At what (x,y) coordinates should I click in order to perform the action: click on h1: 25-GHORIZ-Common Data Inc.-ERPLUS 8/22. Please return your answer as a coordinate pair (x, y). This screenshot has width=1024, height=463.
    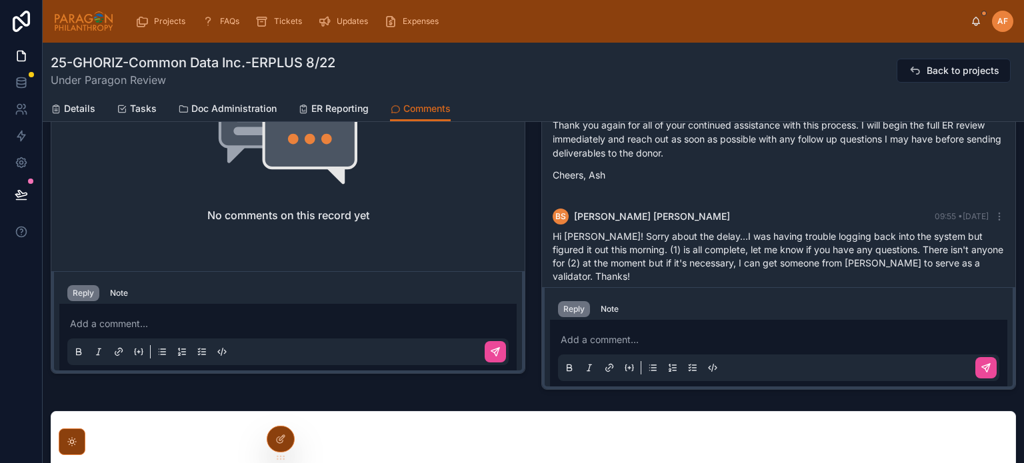
    Looking at the image, I should click on (193, 63).